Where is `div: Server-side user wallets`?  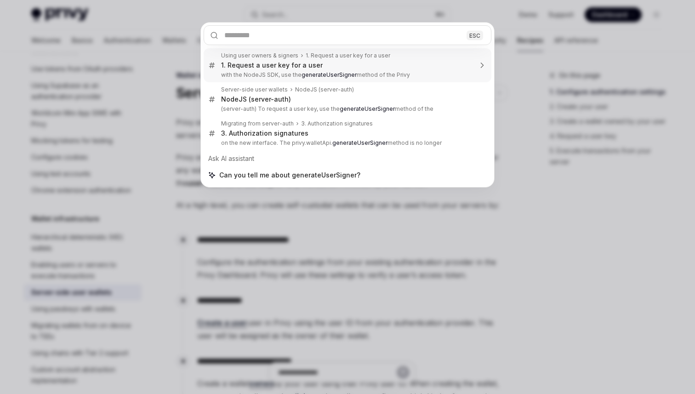
div: Server-side user wallets is located at coordinates (254, 90).